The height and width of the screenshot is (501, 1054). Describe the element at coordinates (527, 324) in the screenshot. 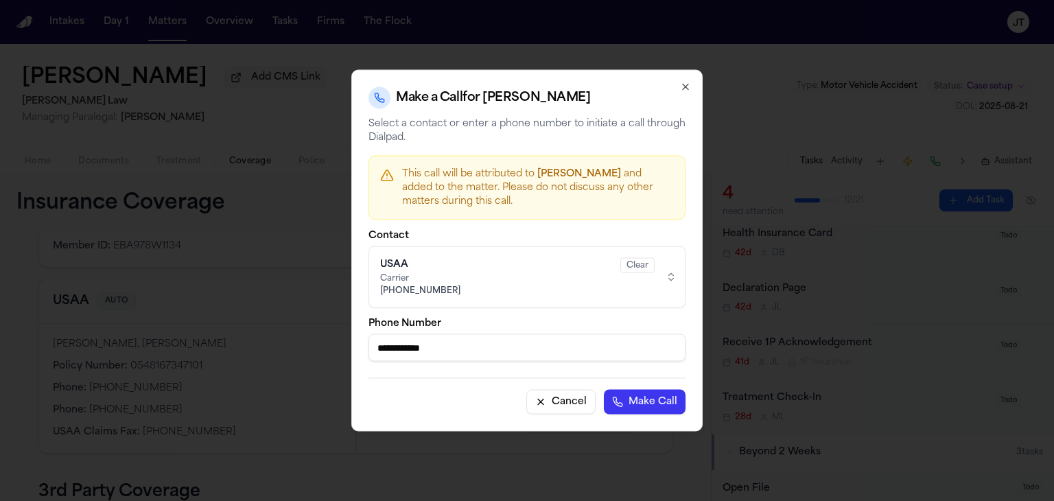

I see `label: Phone Number` at that location.